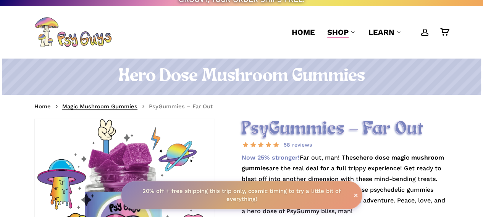 The height and width of the screenshot is (217, 483). Describe the element at coordinates (181, 106) in the screenshot. I see `span: PsyGummies – Far Out` at that location.